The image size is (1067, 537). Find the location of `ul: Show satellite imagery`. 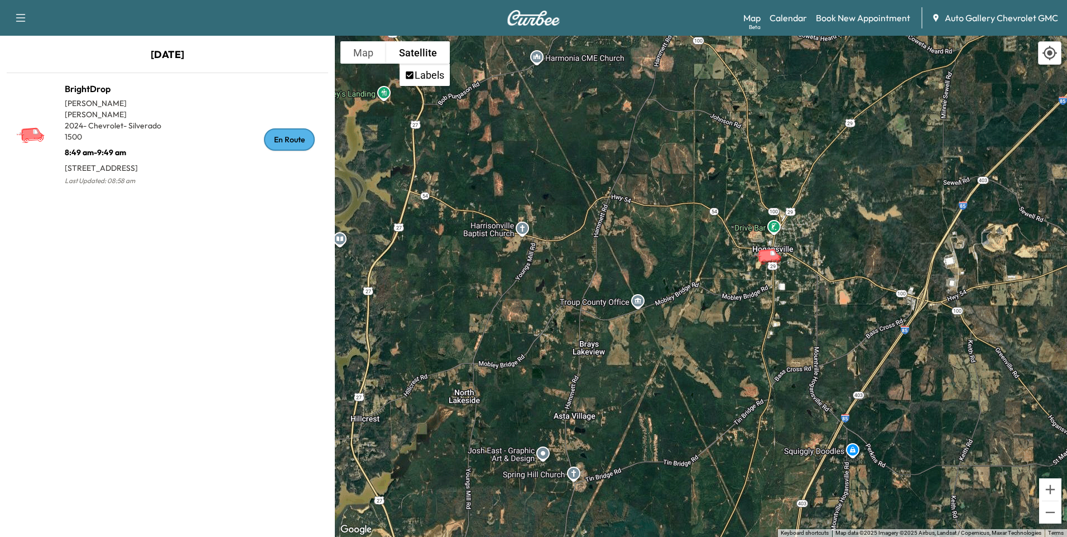

ul: Show satellite imagery is located at coordinates (424, 75).